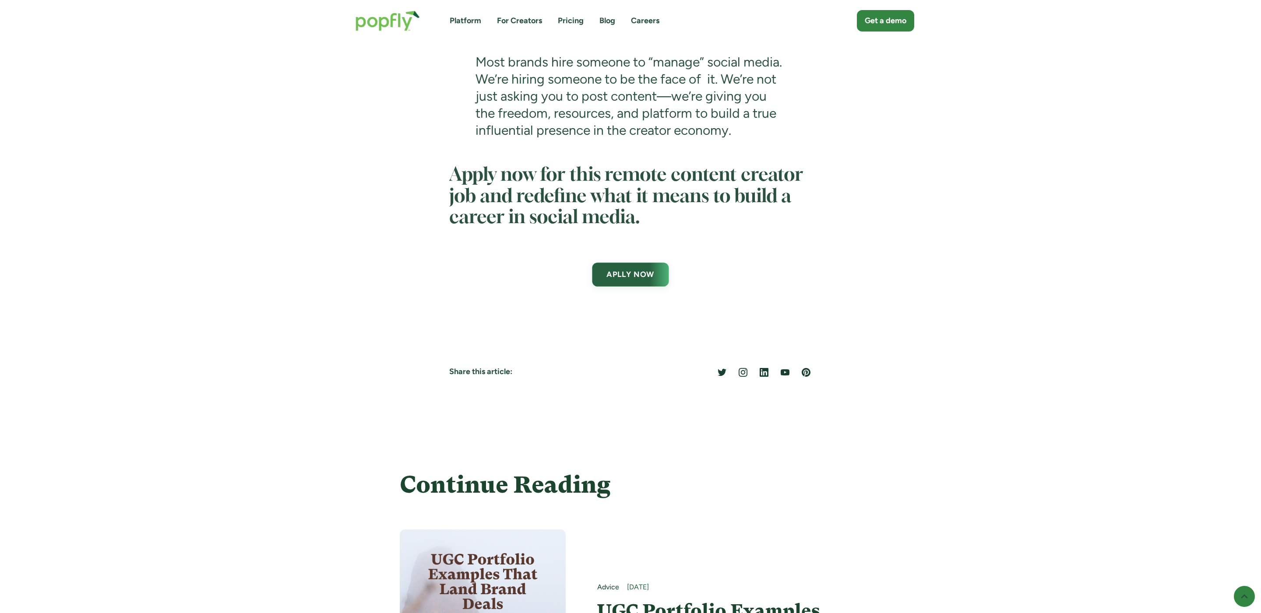 The image size is (1261, 613). Describe the element at coordinates (631, 485) in the screenshot. I see `h4: Continue Reading` at that location.